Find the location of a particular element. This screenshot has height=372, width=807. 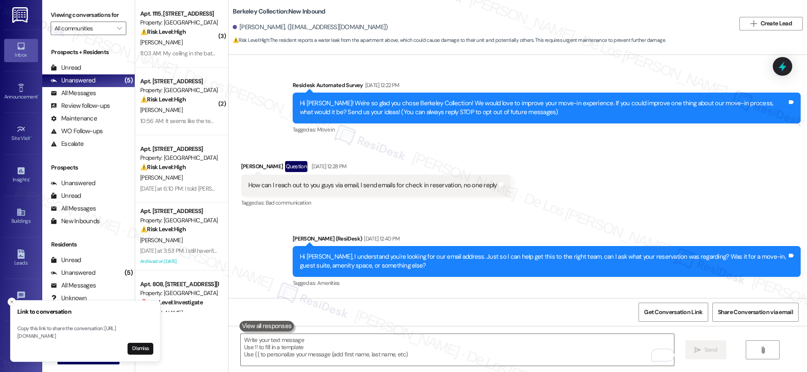

h3: Link to conversation is located at coordinates (85, 311).